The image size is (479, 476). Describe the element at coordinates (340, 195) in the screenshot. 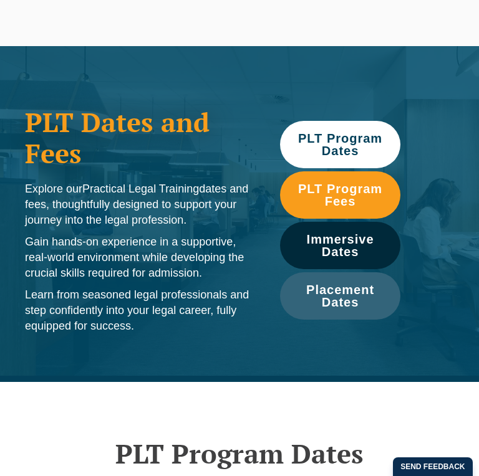

I see `span: PLT Program Fees` at that location.